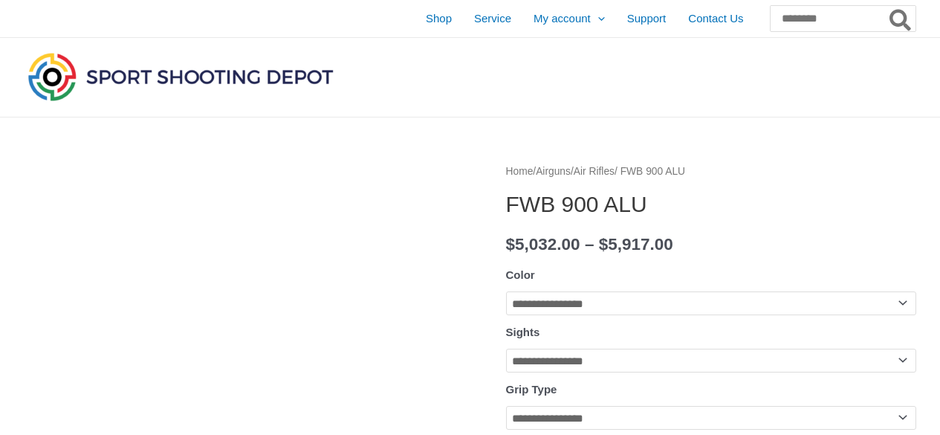  What do you see at coordinates (531, 389) in the screenshot?
I see `label: Grip Type` at bounding box center [531, 389].